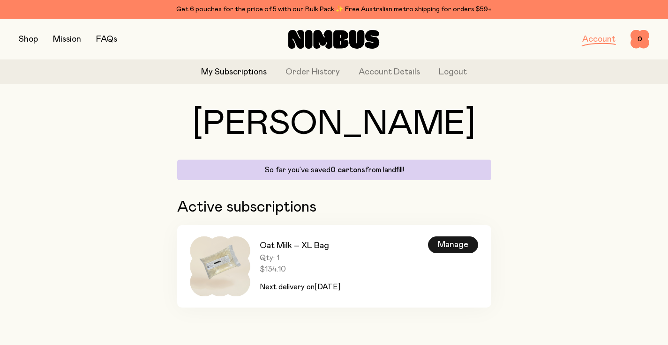 The width and height of the screenshot is (668, 345). What do you see at coordinates (348, 170) in the screenshot?
I see `span: 0 cartons` at bounding box center [348, 170].